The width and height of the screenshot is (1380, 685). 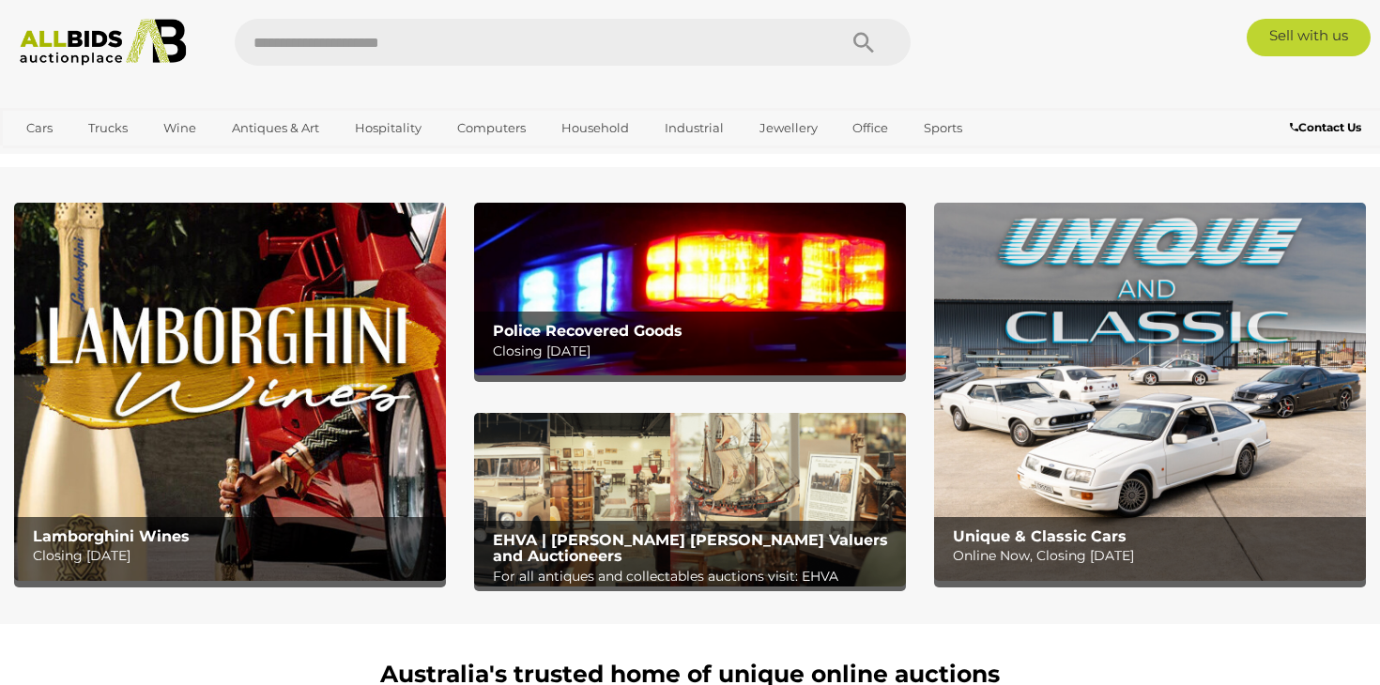 What do you see at coordinates (1326, 127) in the screenshot?
I see `b: Contact Us` at bounding box center [1326, 127].